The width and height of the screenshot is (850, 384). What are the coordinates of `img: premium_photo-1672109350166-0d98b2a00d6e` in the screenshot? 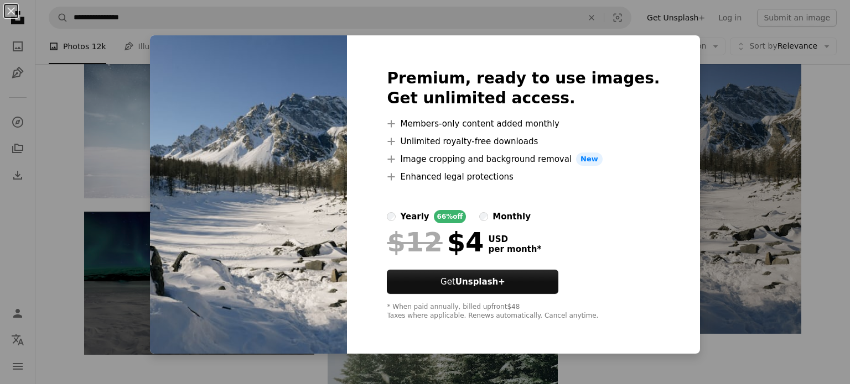 It's located at (248, 195).